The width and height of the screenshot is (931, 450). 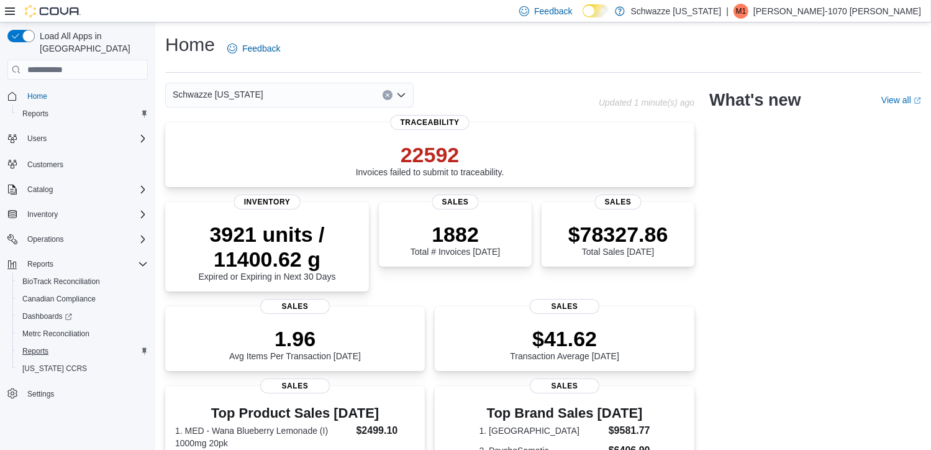 What do you see at coordinates (190, 45) in the screenshot?
I see `h1: Home` at bounding box center [190, 45].